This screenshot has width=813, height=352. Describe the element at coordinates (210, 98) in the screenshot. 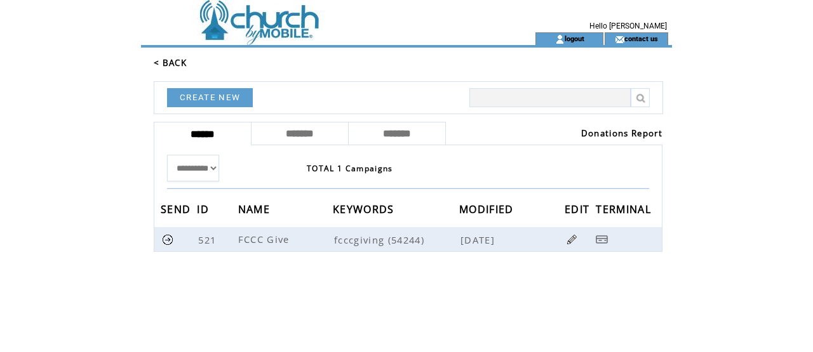

I see `a: CREATE NEW` at that location.